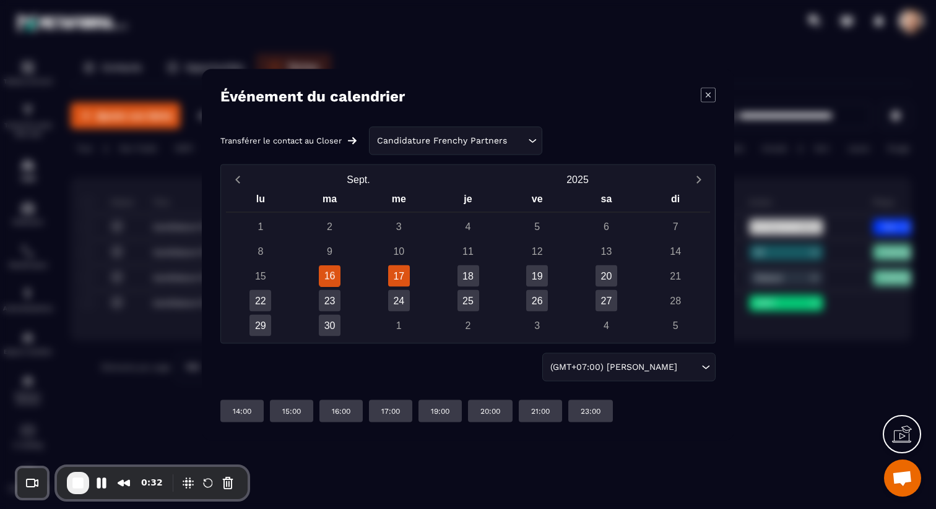 Image resolution: width=936 pixels, height=509 pixels. I want to click on div: ma, so click(330, 201).